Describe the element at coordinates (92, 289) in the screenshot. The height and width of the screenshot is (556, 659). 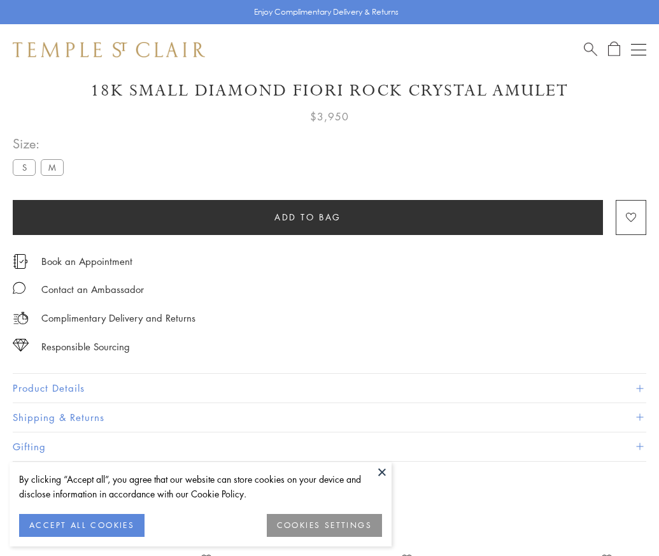
I see `div: Contact an Ambassador` at that location.